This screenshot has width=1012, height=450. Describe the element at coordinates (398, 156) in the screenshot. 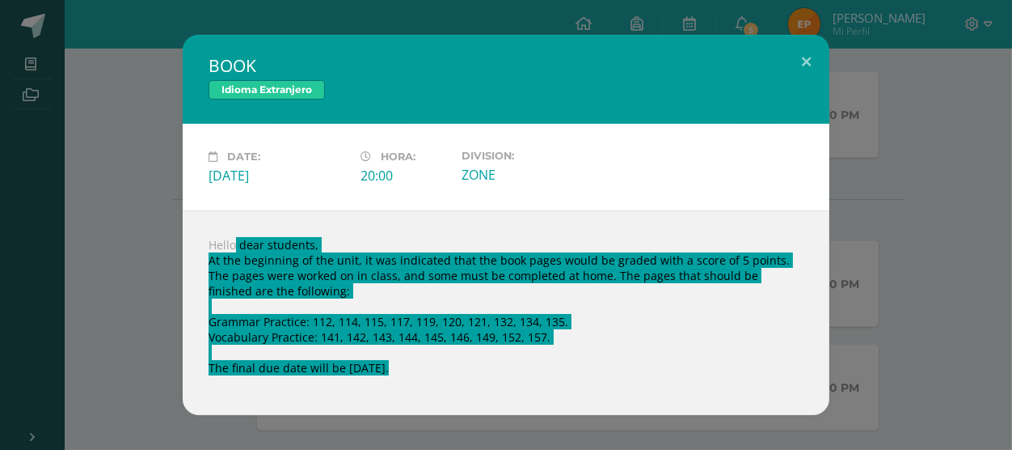

I see `span: Hora:` at that location.